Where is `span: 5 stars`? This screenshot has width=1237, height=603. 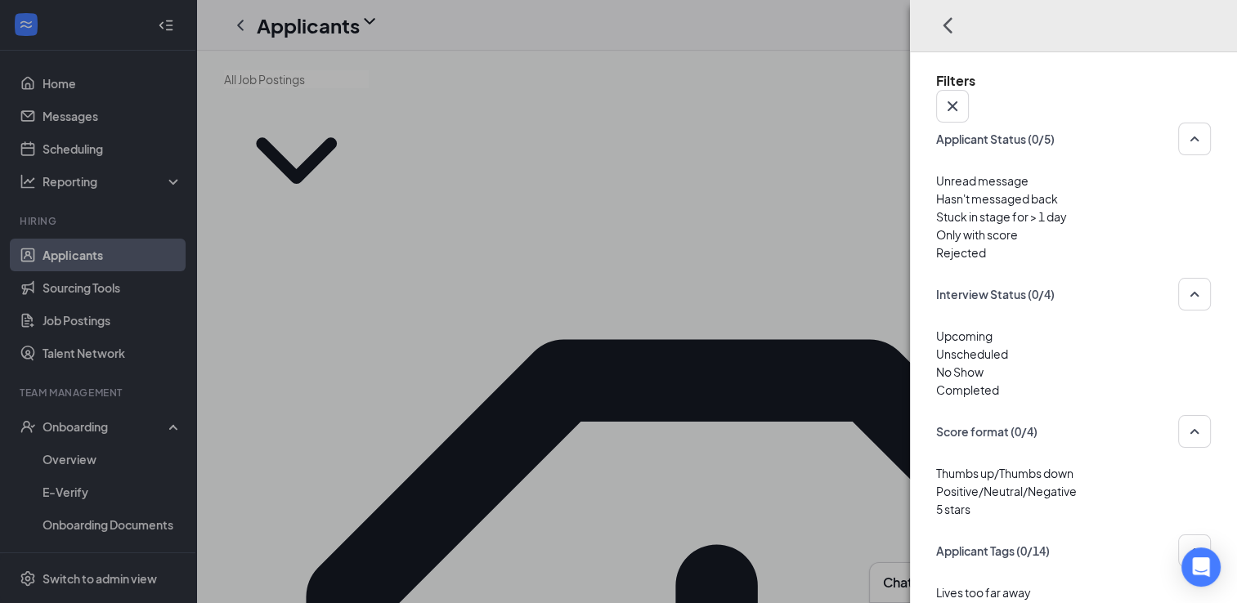
span: 5 stars is located at coordinates (953, 509).